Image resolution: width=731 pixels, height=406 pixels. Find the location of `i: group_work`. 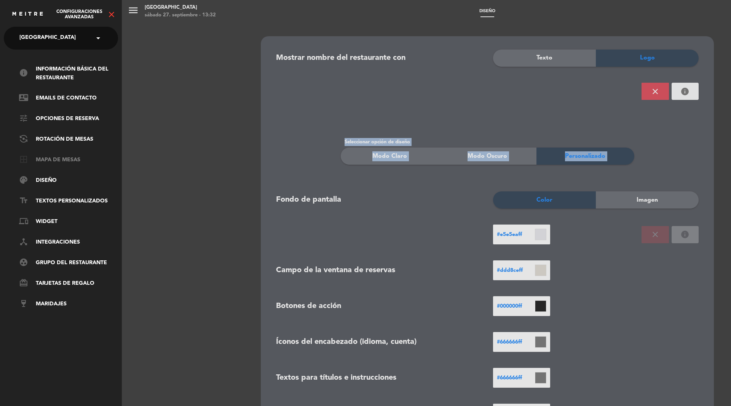

i: group_work is located at coordinates (24, 262).